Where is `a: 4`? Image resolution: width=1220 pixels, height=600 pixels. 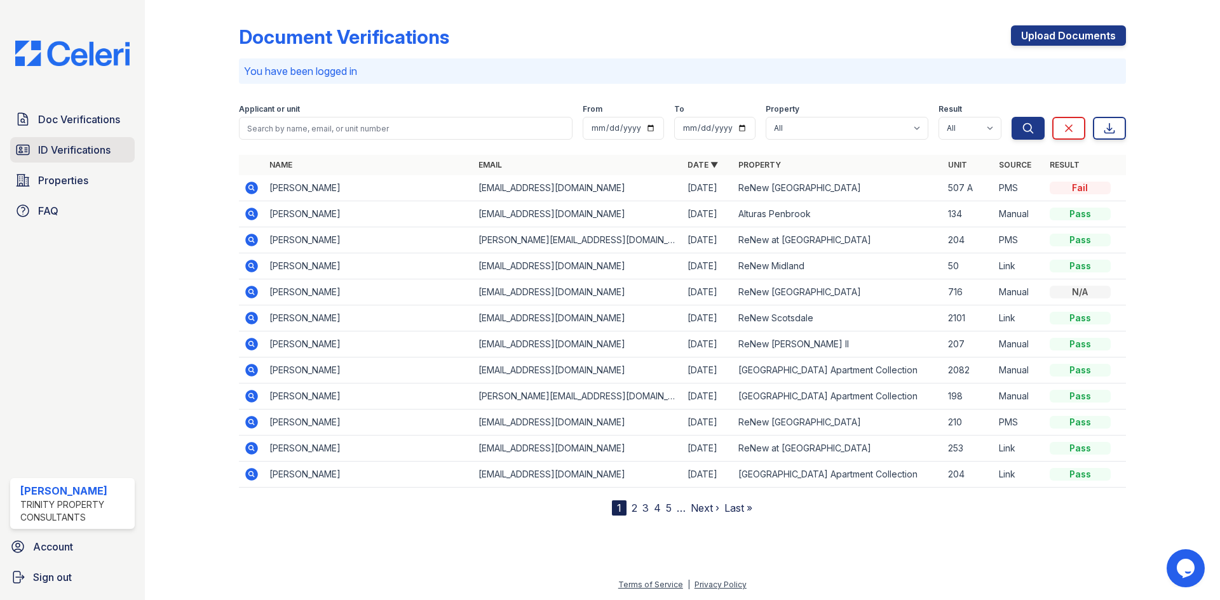
a: 4 is located at coordinates (657, 508).